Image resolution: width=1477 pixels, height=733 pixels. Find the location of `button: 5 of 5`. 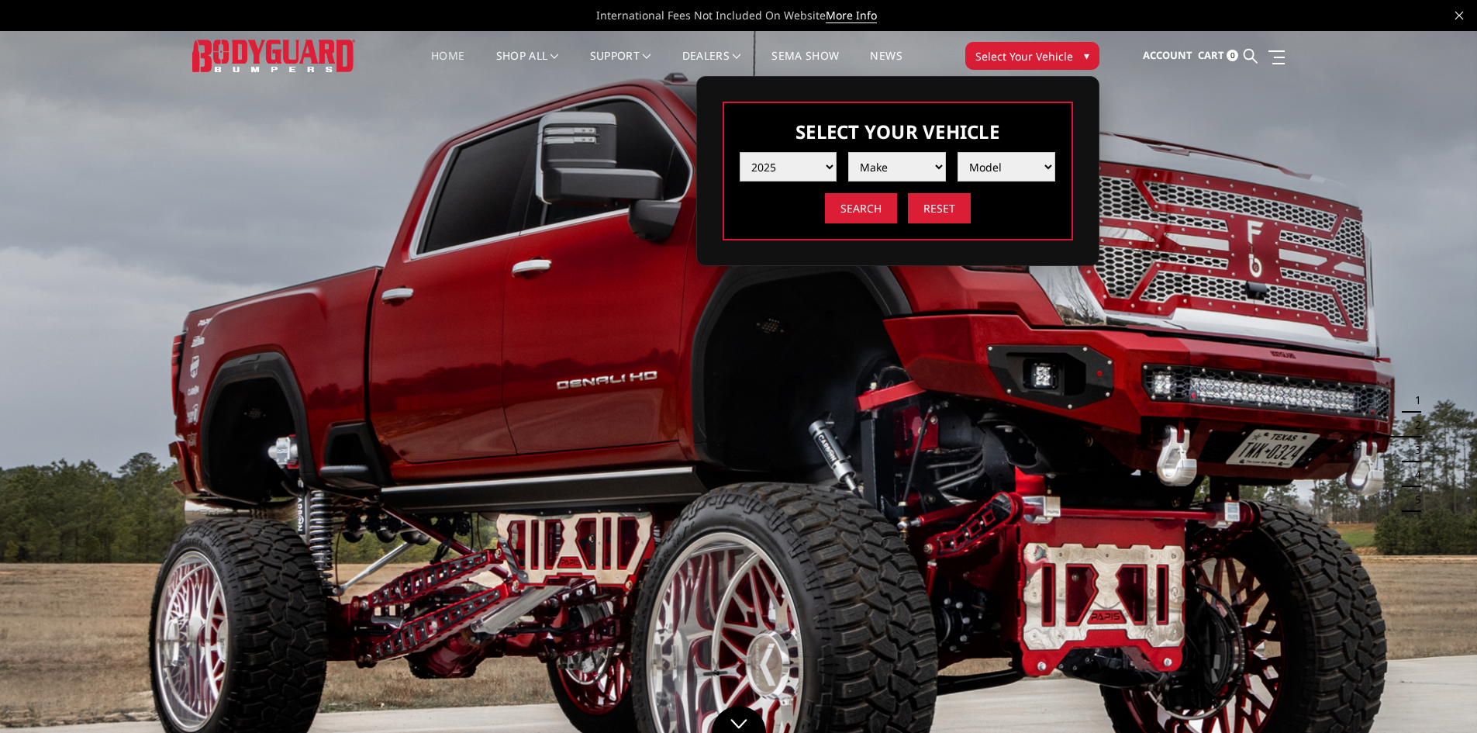

button: 5 of 5 is located at coordinates (1414, 499).